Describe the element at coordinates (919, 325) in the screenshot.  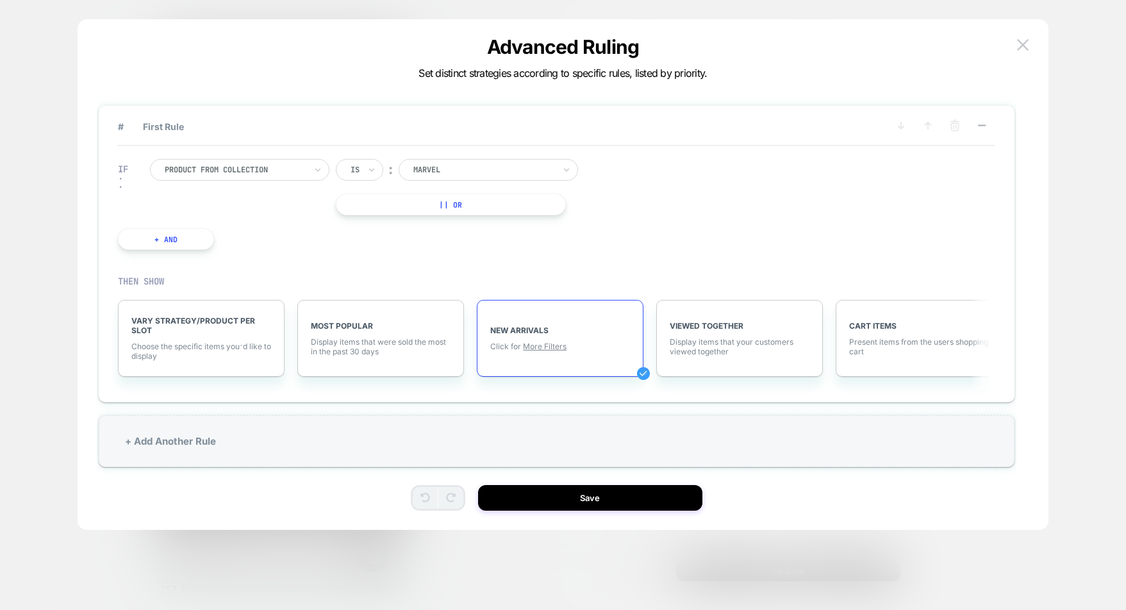
I see `span: CART ITEMS` at that location.